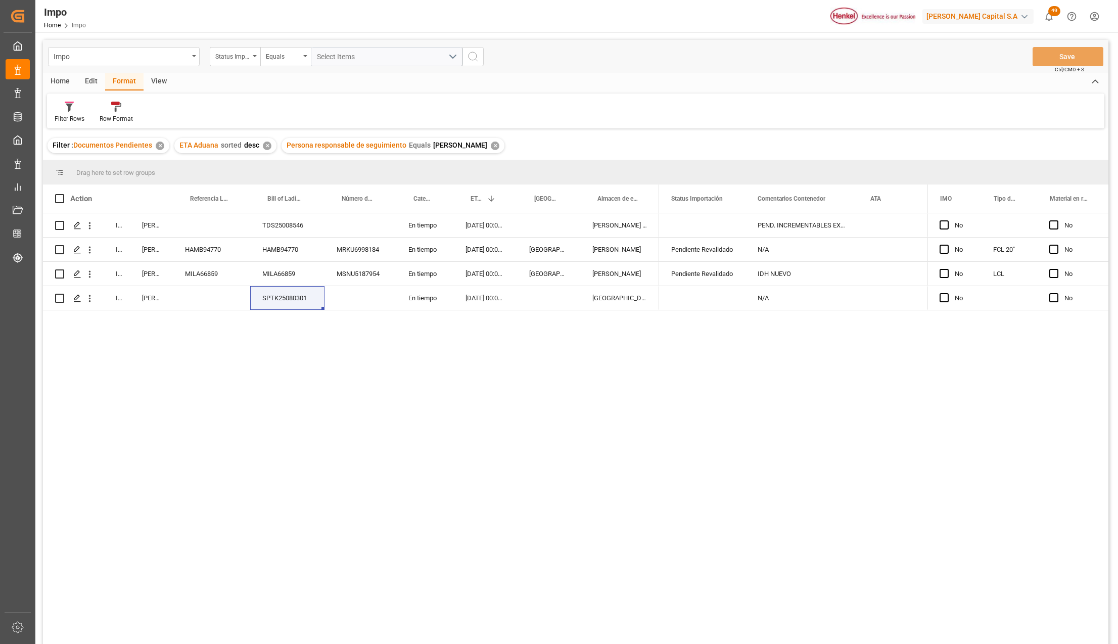 This screenshot has height=644, width=1118. What do you see at coordinates (419, 145) in the screenshot?
I see `span: Equals` at bounding box center [419, 145].